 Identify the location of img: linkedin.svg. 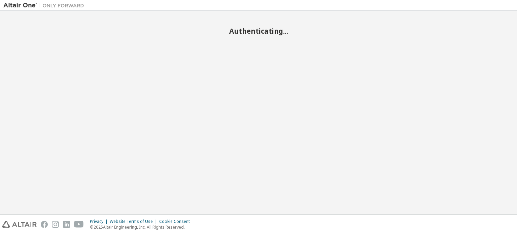
(66, 224).